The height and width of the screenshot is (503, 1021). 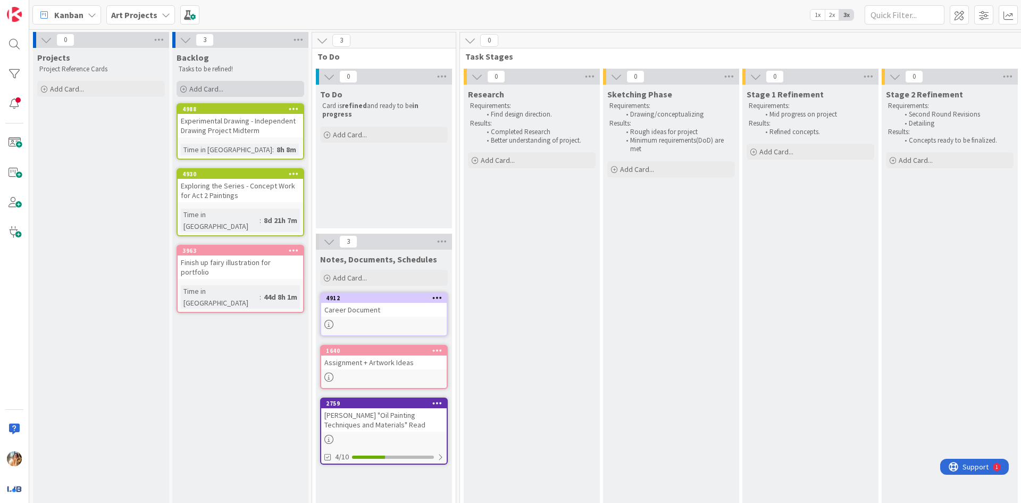 What do you see at coordinates (486, 94) in the screenshot?
I see `span: Research` at bounding box center [486, 94].